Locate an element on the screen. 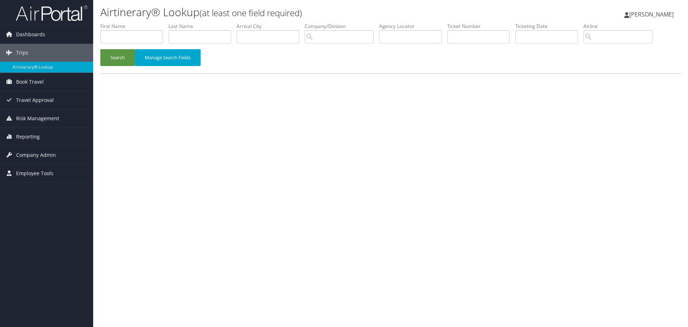 This screenshot has height=327, width=688. span: Travel Approval is located at coordinates (35, 100).